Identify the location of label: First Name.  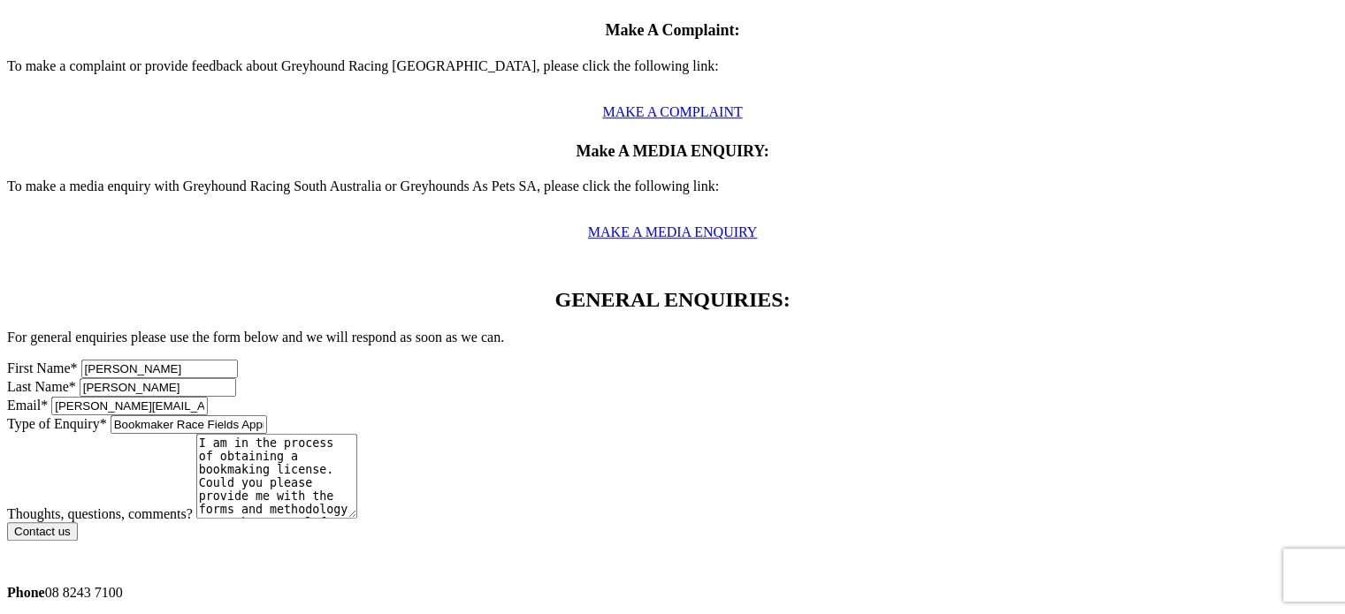
(42, 368).